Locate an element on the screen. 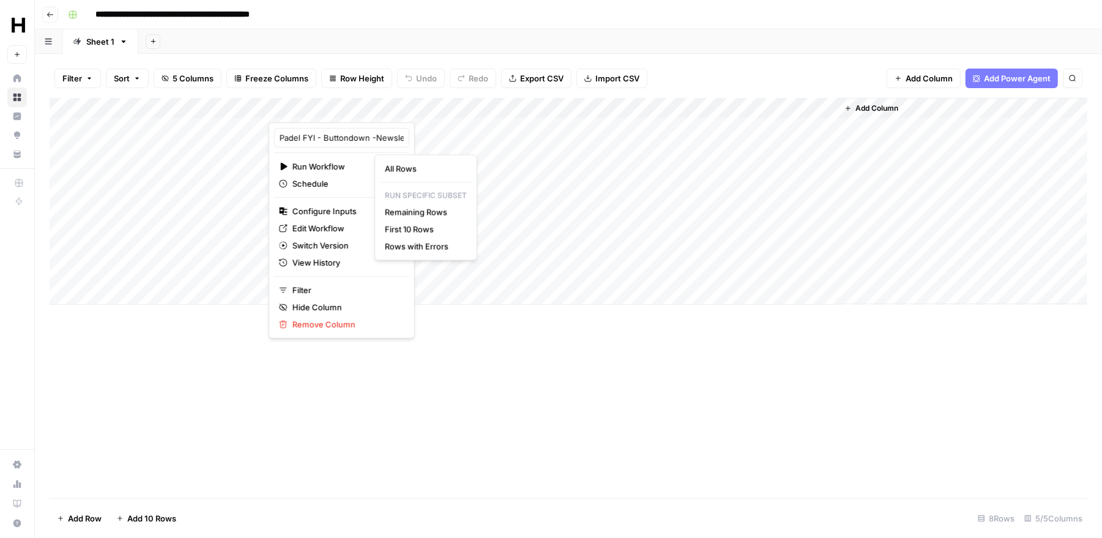 The image size is (1102, 538). span: Rows with Errors is located at coordinates (423, 247).